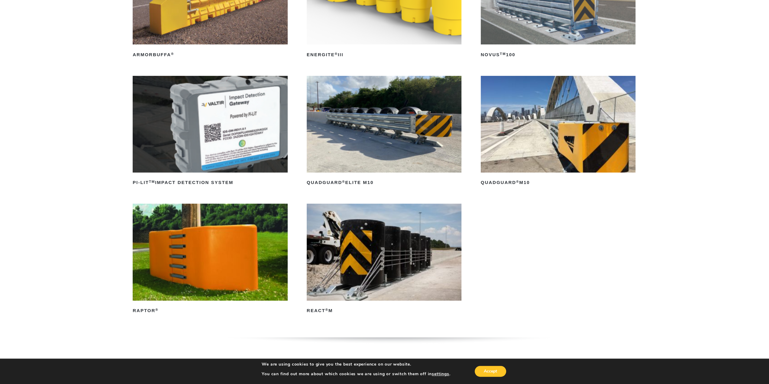 This screenshot has width=769, height=384. What do you see at coordinates (210, 183) in the screenshot?
I see `h2: PI-LIT Impact Detection System` at bounding box center [210, 183].